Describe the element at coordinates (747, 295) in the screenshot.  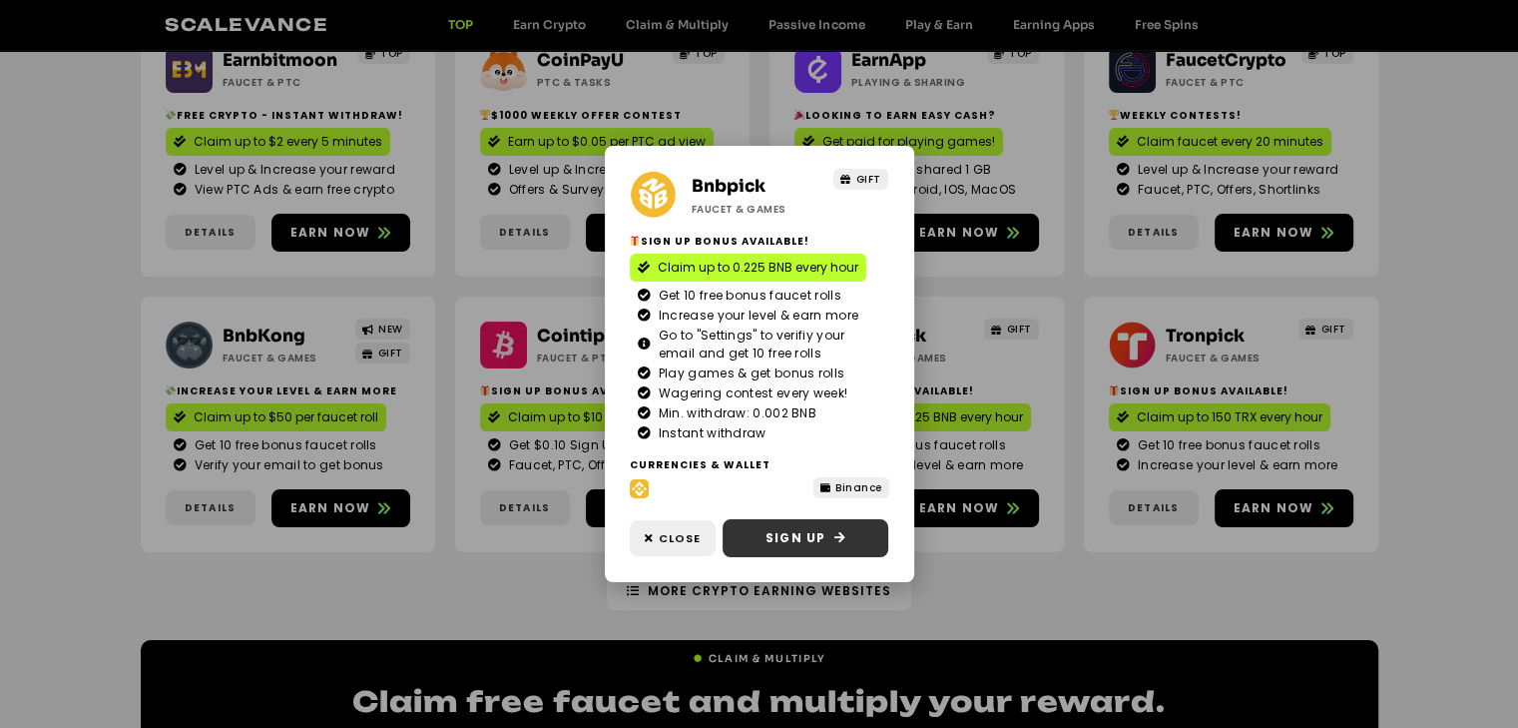
I see `span: Get 10 free bonus faucet rolls` at that location.